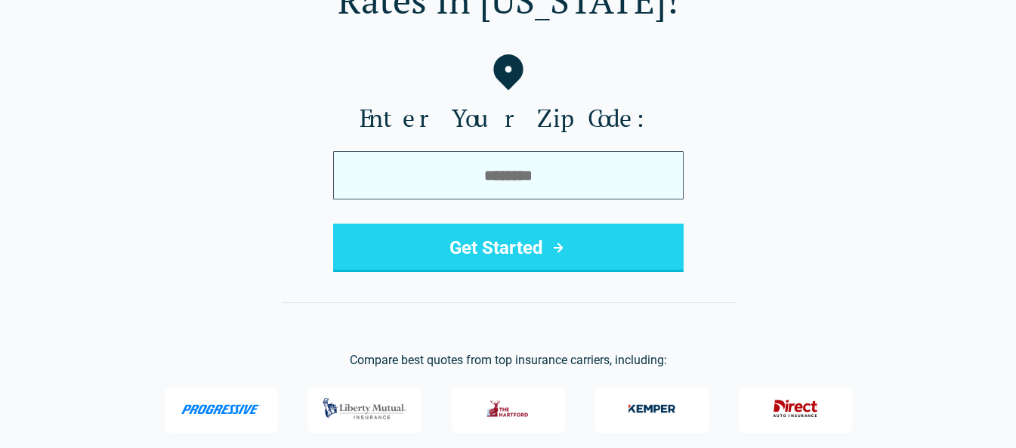 The image size is (1016, 448). What do you see at coordinates (508, 409) in the screenshot?
I see `img: The Hartford` at bounding box center [508, 409].